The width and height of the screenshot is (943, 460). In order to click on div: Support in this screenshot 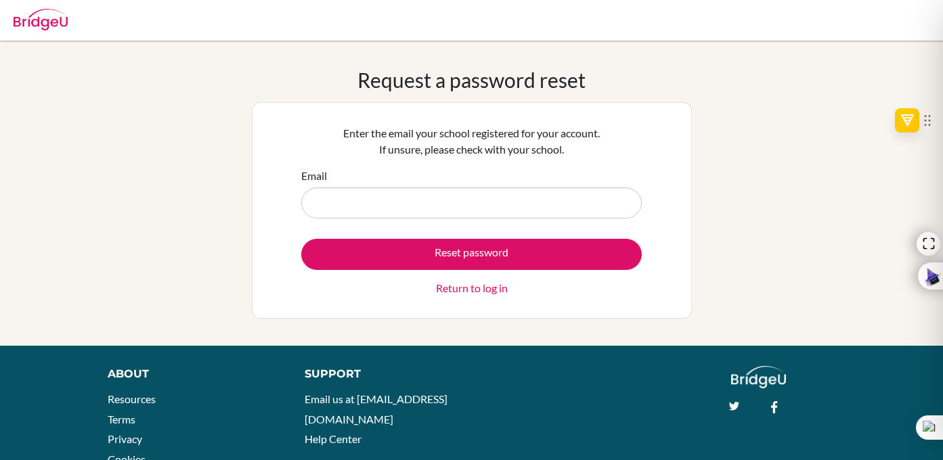, I will do `click(381, 374)`.